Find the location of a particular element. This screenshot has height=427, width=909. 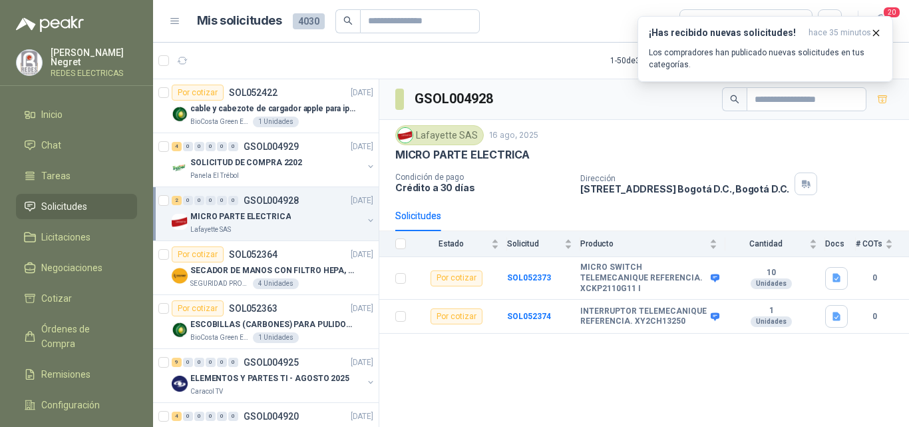

p: Lafayette SAS is located at coordinates (210, 230).